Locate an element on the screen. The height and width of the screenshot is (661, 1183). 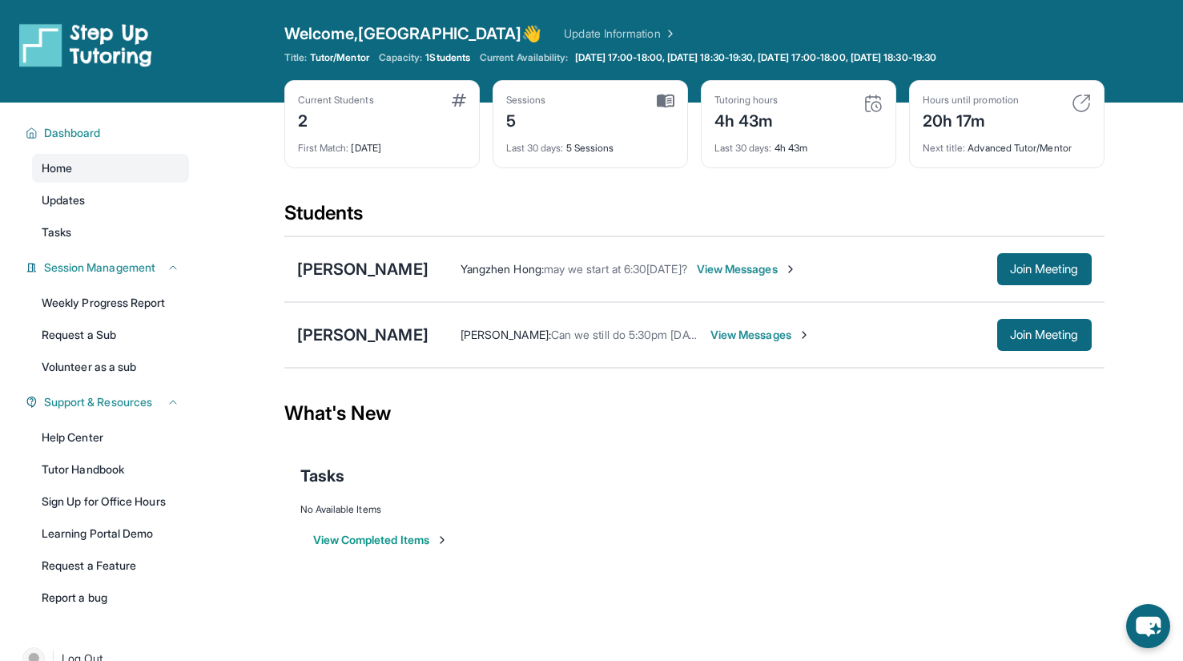
span: Support & Resources is located at coordinates (98, 402).